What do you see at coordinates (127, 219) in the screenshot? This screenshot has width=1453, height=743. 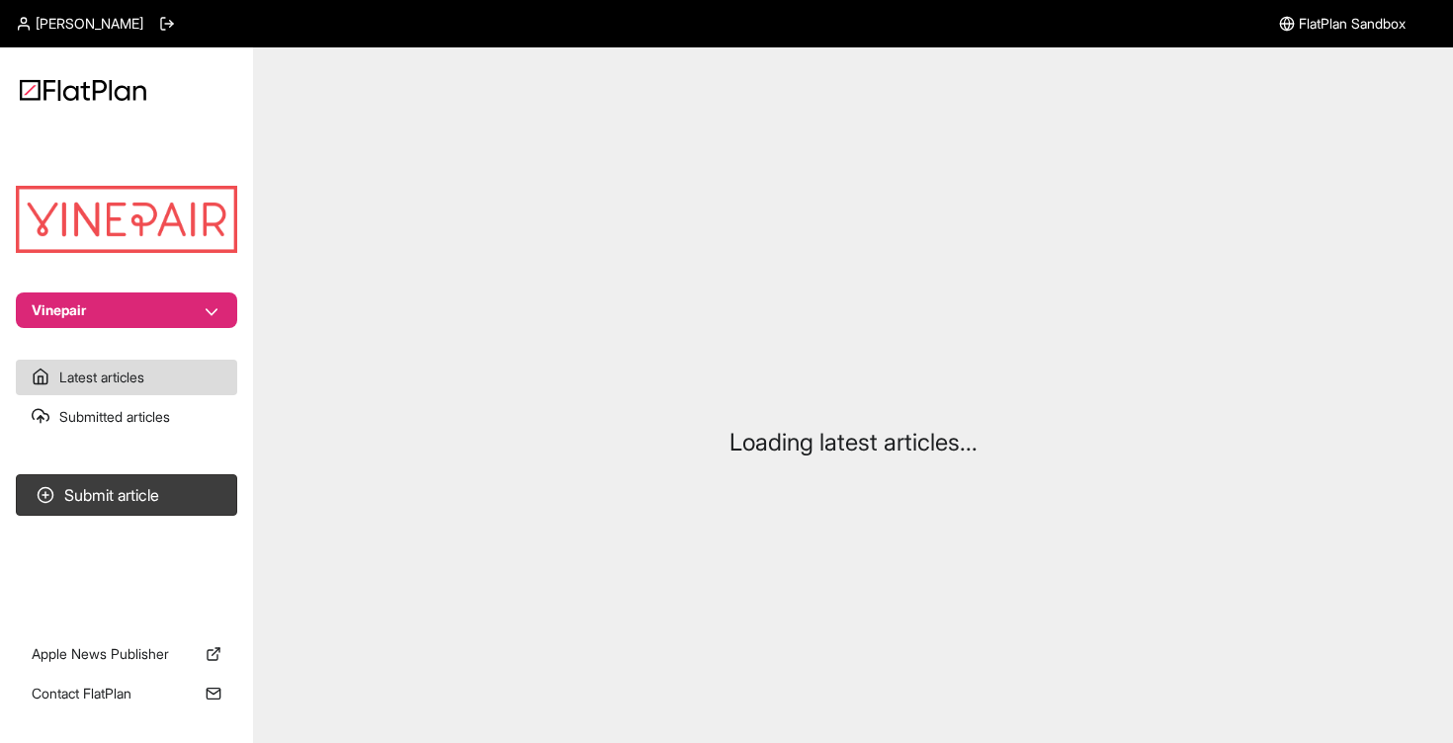 I see `img: Publication Logo` at bounding box center [127, 219].